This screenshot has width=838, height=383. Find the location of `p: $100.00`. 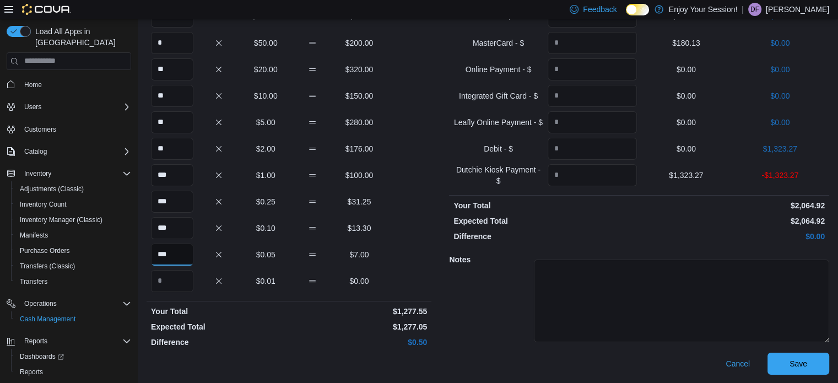

p: $100.00 is located at coordinates (359, 175).